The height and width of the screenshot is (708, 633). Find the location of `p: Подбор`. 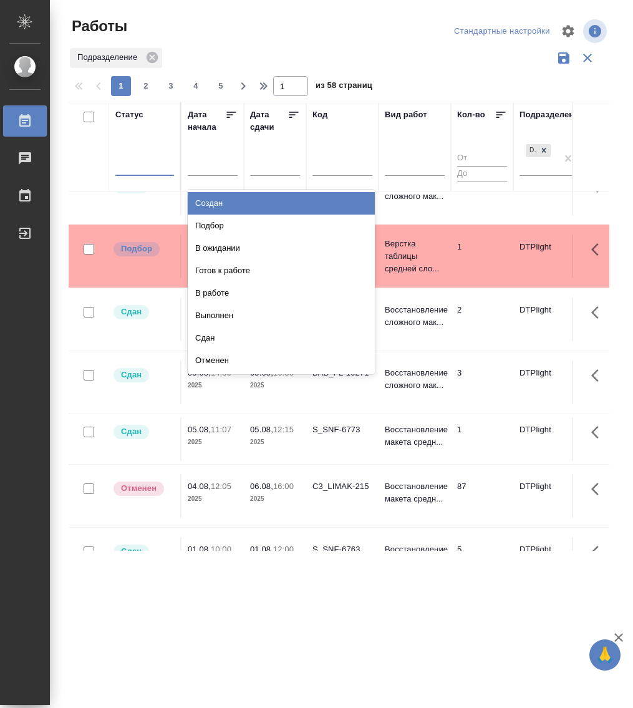

p: Подбор is located at coordinates (137, 249).